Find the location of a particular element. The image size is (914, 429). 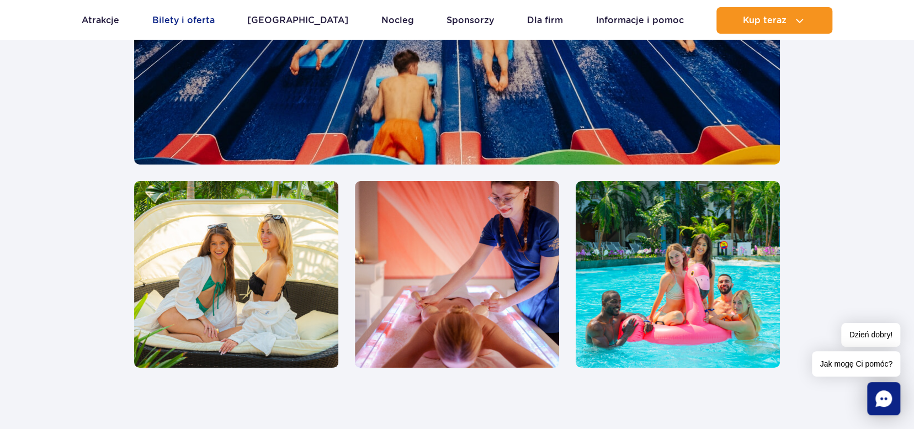

span: Jak mogę Ci pomóc? is located at coordinates (856, 364).